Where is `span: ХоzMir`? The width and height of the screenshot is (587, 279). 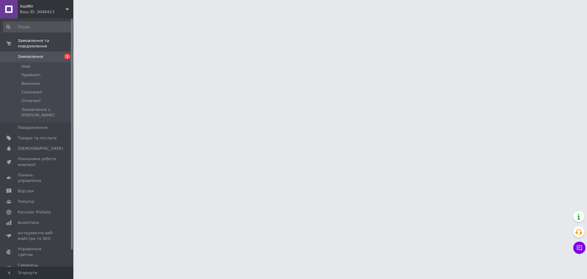
span: ХоzMir is located at coordinates (43, 6).